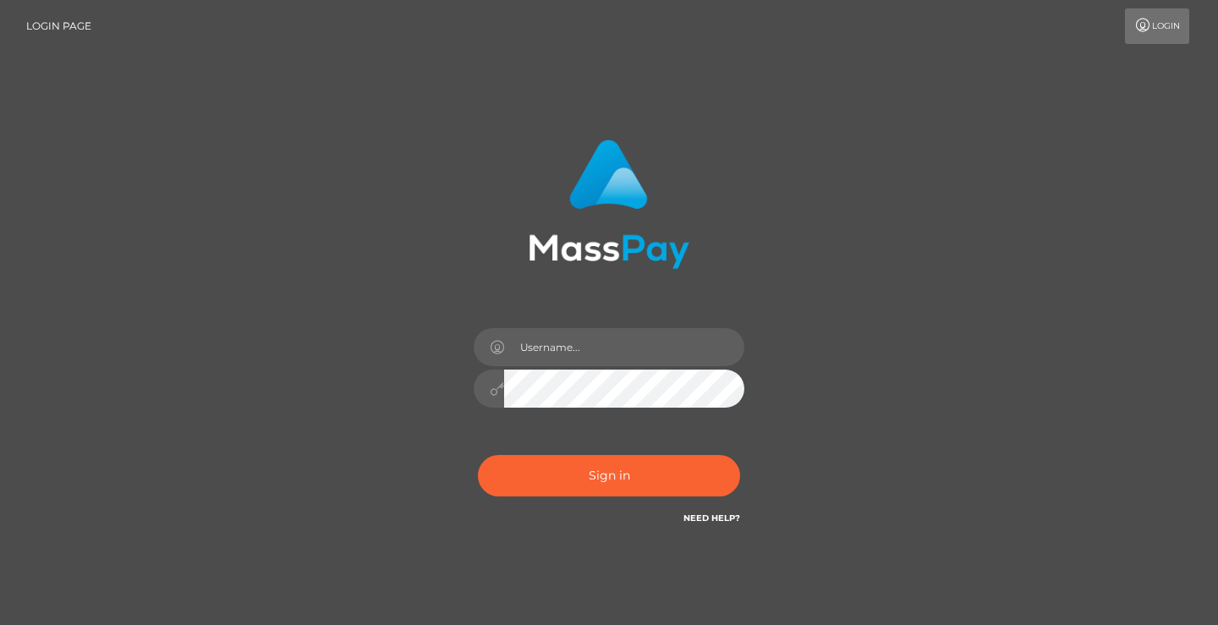  What do you see at coordinates (1157, 26) in the screenshot?
I see `a: Login` at bounding box center [1157, 26].